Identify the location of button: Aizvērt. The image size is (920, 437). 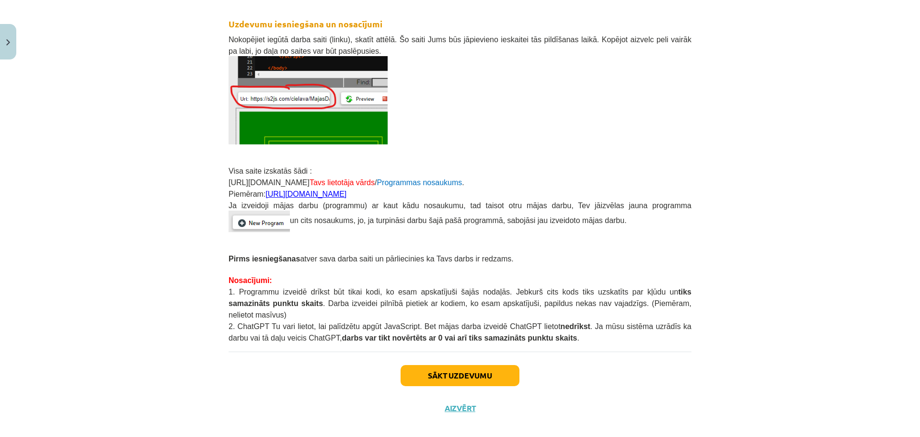
(460, 408).